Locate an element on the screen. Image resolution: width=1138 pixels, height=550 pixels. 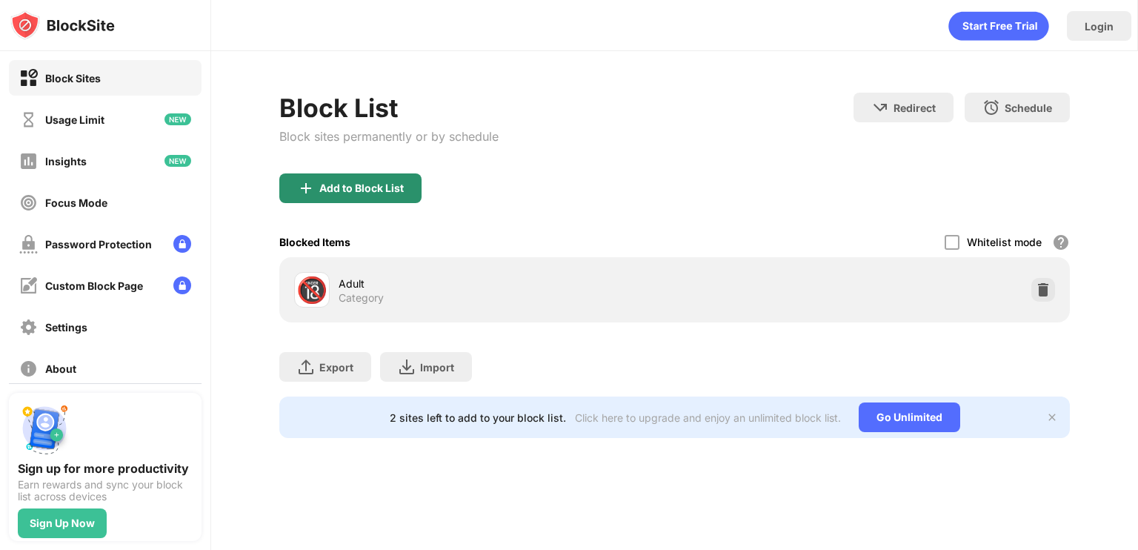
div: Usage Limit is located at coordinates (75, 119).